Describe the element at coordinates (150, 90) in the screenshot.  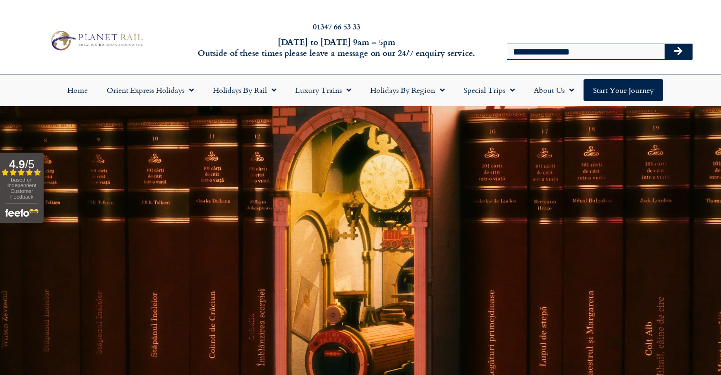
I see `a: Orient Express Holidays` at that location.